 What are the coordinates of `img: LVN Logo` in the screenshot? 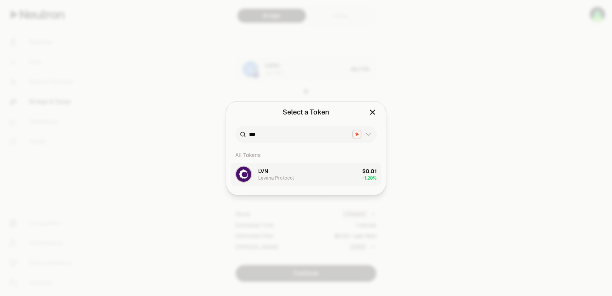 It's located at (244, 174).